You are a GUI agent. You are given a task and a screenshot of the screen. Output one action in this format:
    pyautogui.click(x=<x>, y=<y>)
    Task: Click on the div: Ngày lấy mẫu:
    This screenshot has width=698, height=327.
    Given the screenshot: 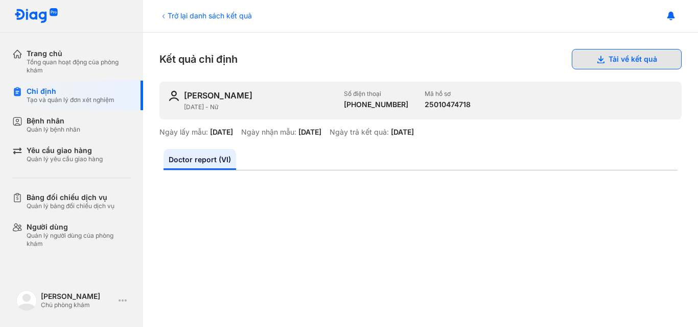 What is the action you would take?
    pyautogui.click(x=183, y=132)
    